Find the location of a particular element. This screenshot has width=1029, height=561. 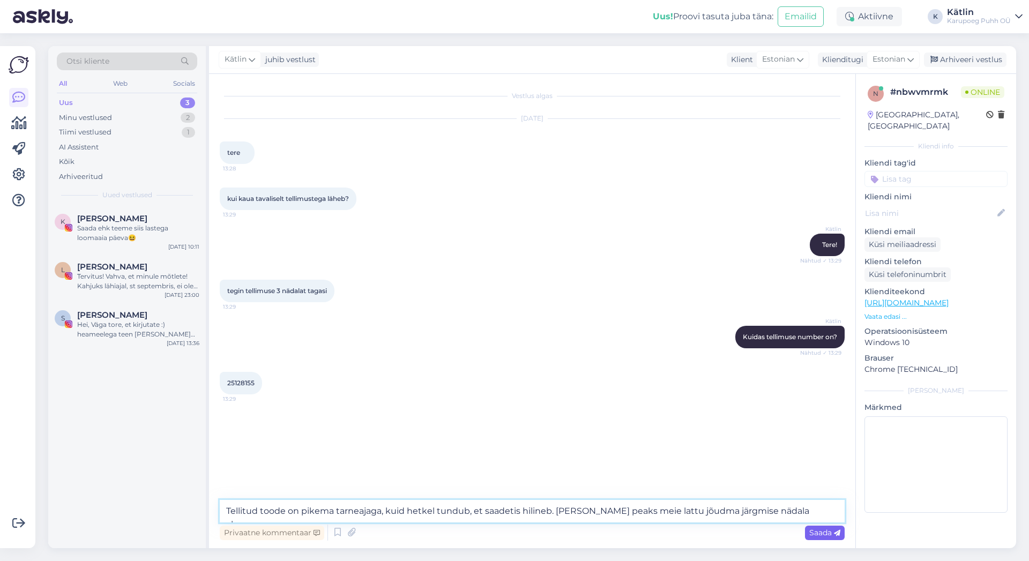

span: Saada is located at coordinates (825, 533).